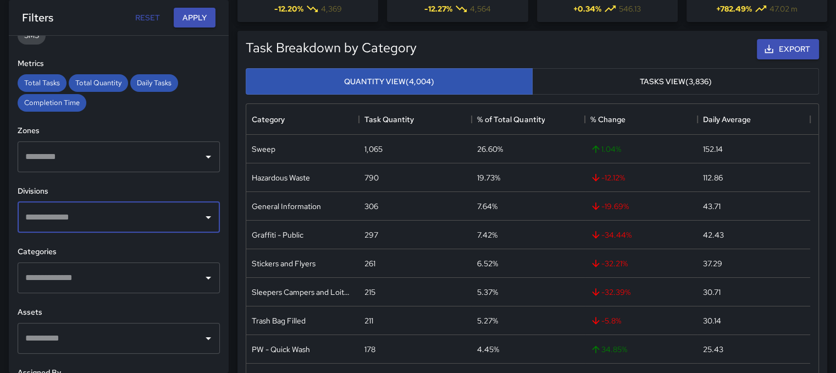  Describe the element at coordinates (31, 35) in the screenshot. I see `span: SMS` at that location.